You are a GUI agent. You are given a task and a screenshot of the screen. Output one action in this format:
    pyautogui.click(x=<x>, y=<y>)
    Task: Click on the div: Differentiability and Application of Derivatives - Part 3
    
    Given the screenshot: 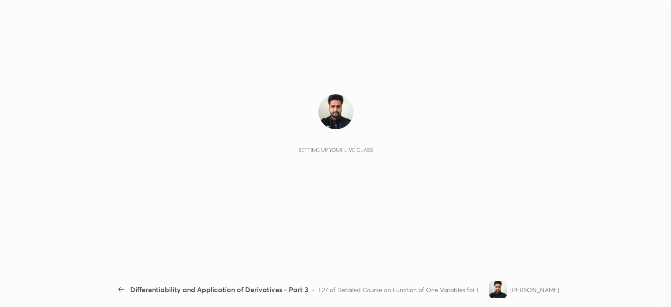 What is the action you would take?
    pyautogui.click(x=219, y=290)
    